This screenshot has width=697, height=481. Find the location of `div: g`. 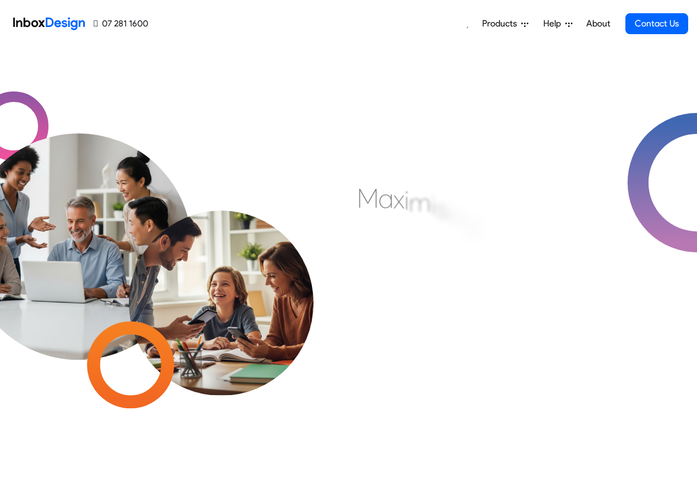

div: g is located at coordinates (472, 222).